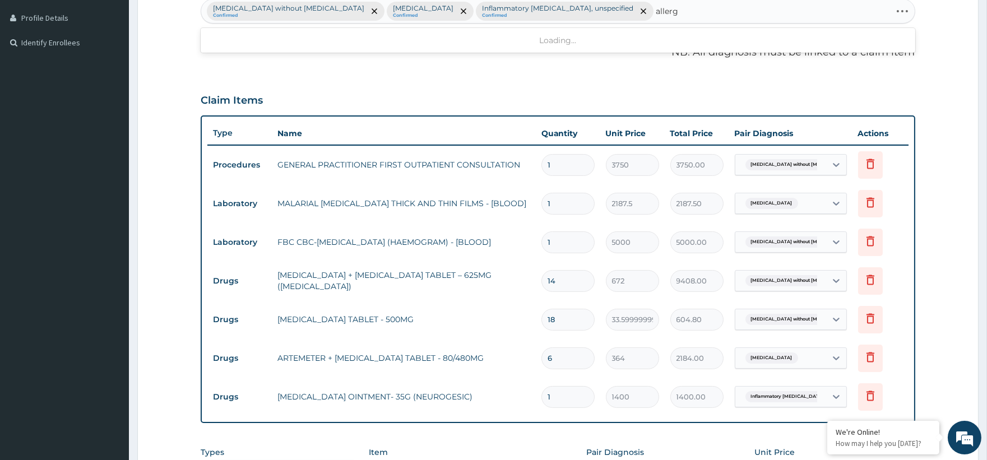 This screenshot has height=460, width=987. I want to click on textarea: Type your message and hit 'Enter', so click(109, 326).